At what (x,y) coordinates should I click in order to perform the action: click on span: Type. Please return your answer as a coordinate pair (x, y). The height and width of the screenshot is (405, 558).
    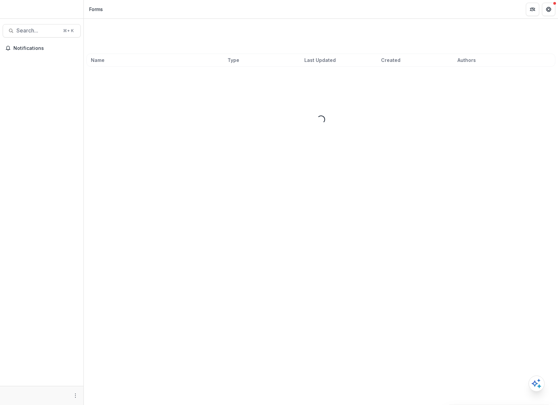
    Looking at the image, I should click on (233, 60).